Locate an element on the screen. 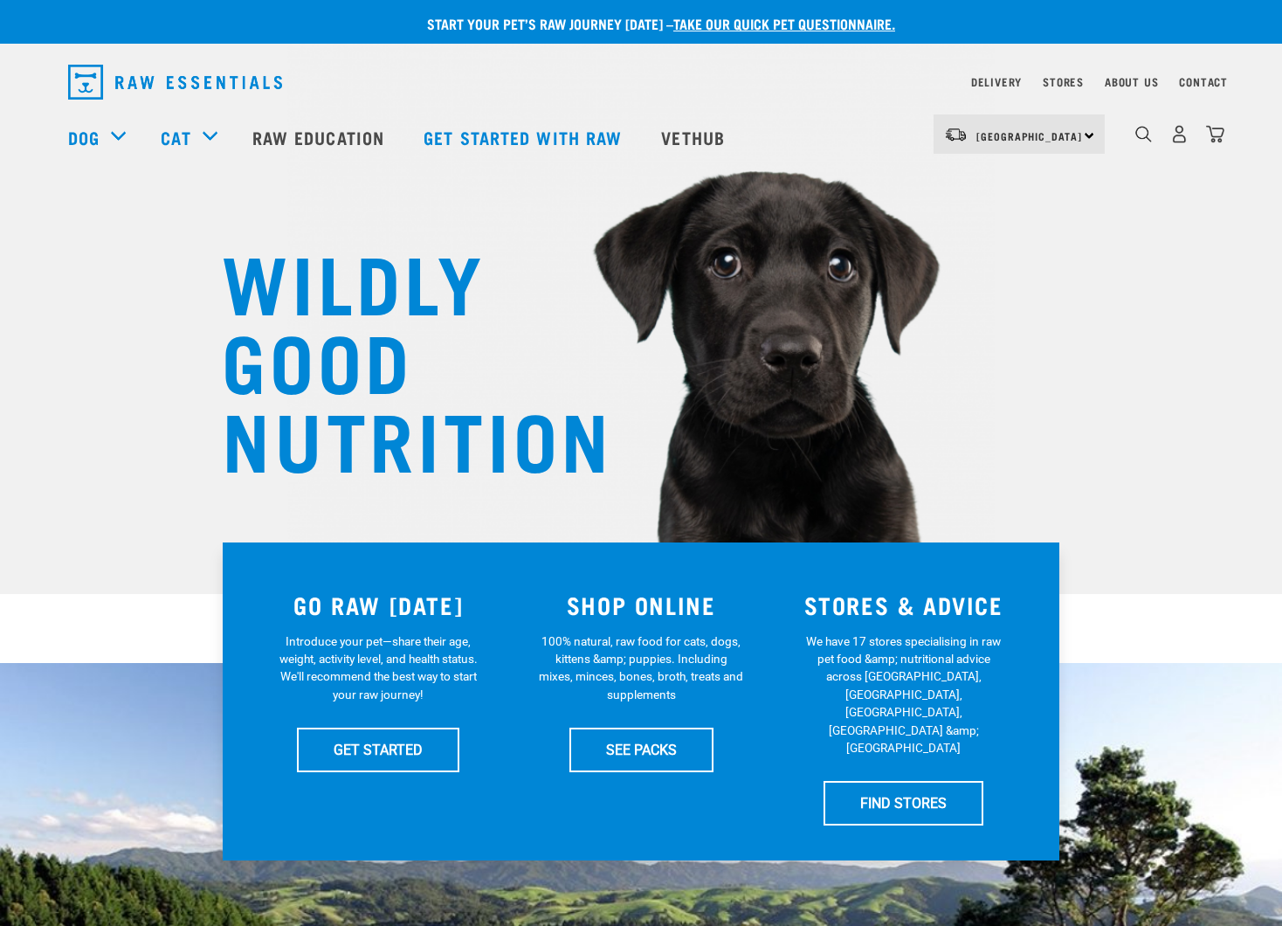 This screenshot has height=926, width=1282. img: home-icon@2x.png is located at coordinates (1215, 134).